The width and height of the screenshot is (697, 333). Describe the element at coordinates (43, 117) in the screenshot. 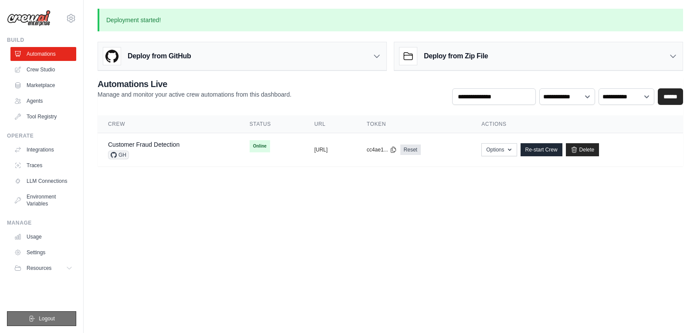

I see `a: Tool Registry` at that location.